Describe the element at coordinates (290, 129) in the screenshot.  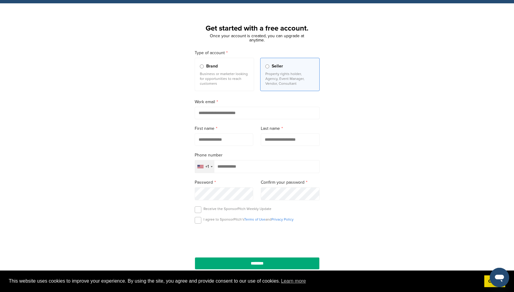
I see `label: Last name` at that location.